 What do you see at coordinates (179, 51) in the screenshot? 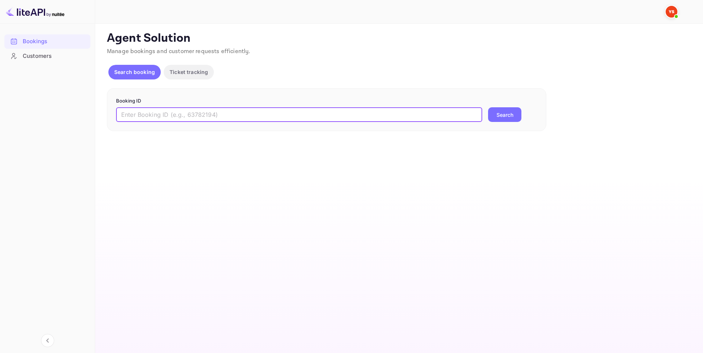
I see `span: Manage bookings and customer requests efficiently.` at bounding box center [179, 51].